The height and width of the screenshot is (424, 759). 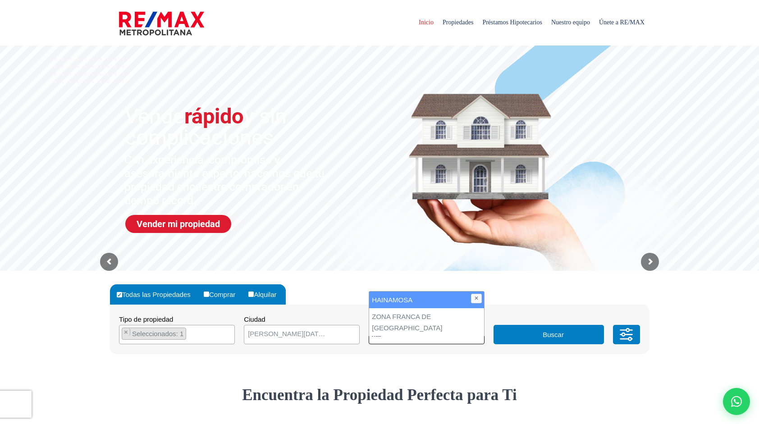 I want to click on span: Préstamos Hipotecarios, so click(x=512, y=23).